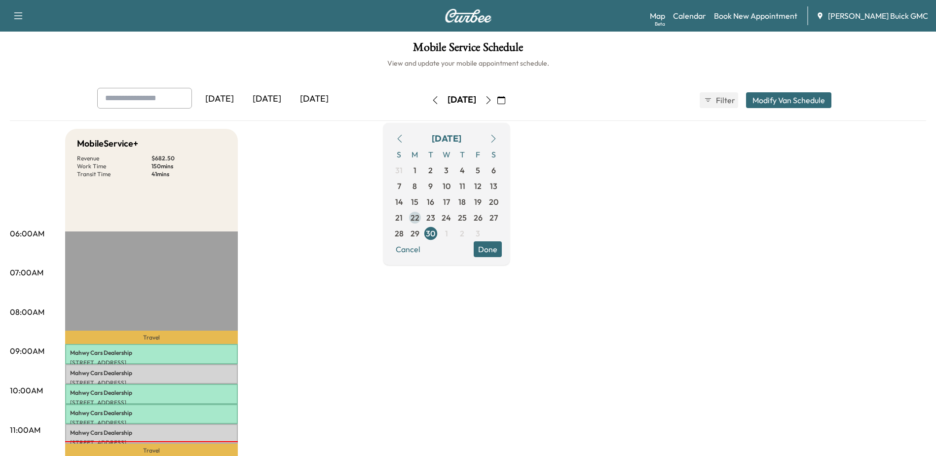 This screenshot has height=456, width=936. Describe the element at coordinates (414, 202) in the screenshot. I see `span: 15` at that location.